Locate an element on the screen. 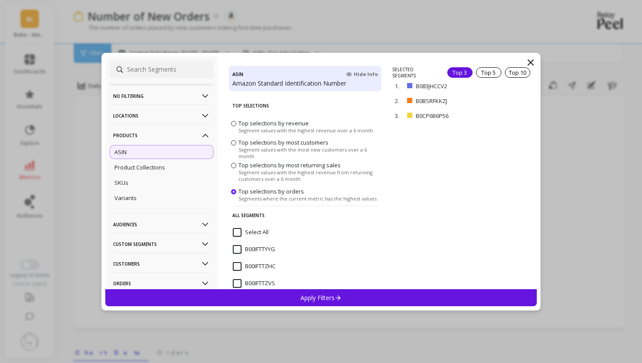 The width and height of the screenshot is (642, 363). span: B00IFTTZVS is located at coordinates (254, 284).